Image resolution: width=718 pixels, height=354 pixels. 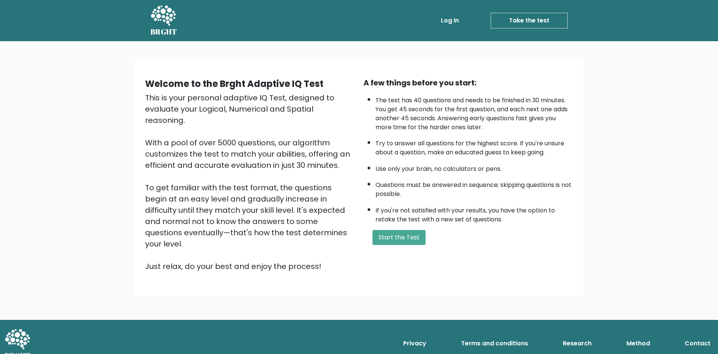 I want to click on a: Research, so click(x=577, y=343).